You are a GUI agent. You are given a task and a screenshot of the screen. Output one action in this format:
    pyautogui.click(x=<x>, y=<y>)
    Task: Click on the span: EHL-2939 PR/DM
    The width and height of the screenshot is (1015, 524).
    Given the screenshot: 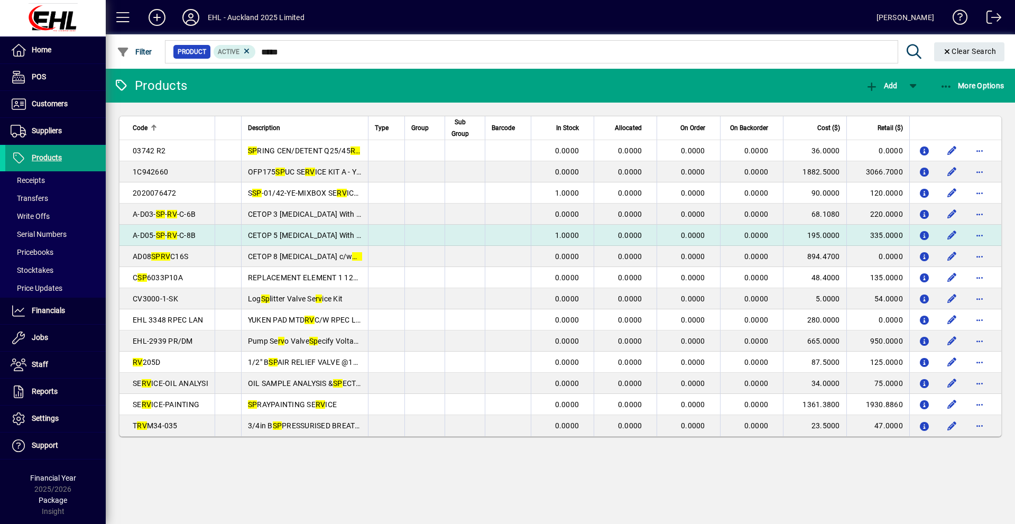 What is the action you would take?
    pyautogui.click(x=163, y=341)
    